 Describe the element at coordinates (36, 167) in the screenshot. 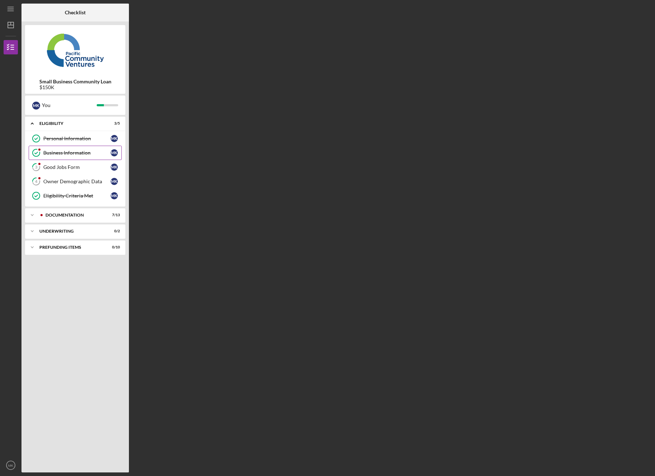

I see `tspan: 3` at that location.